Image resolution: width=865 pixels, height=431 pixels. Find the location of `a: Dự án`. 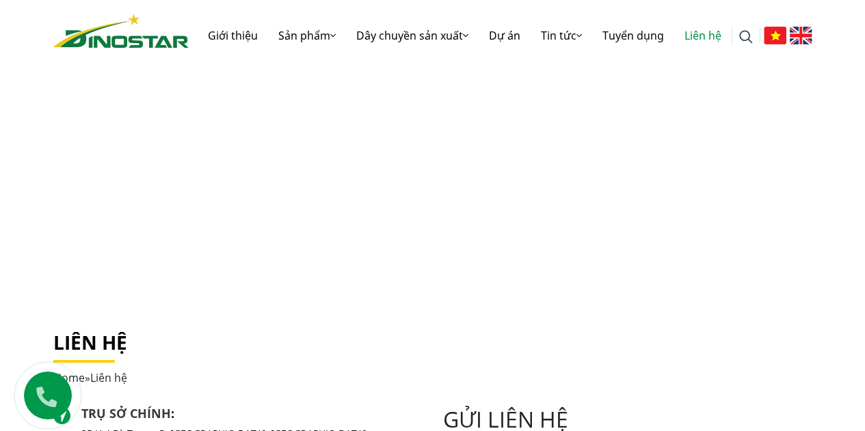

a: Dự án is located at coordinates (505, 36).